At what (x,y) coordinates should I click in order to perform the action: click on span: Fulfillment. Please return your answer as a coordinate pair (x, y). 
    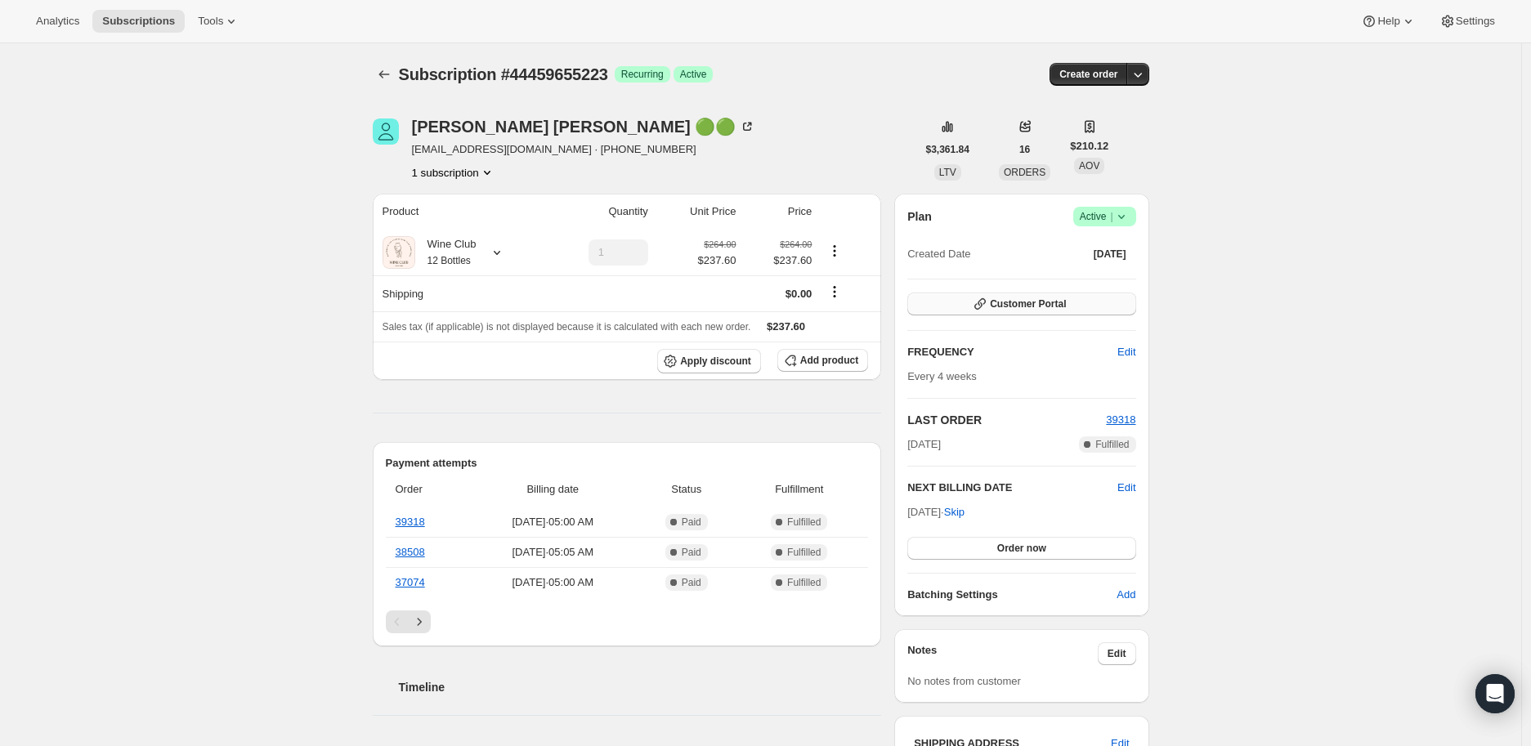
    Looking at the image, I should click on (798, 490).